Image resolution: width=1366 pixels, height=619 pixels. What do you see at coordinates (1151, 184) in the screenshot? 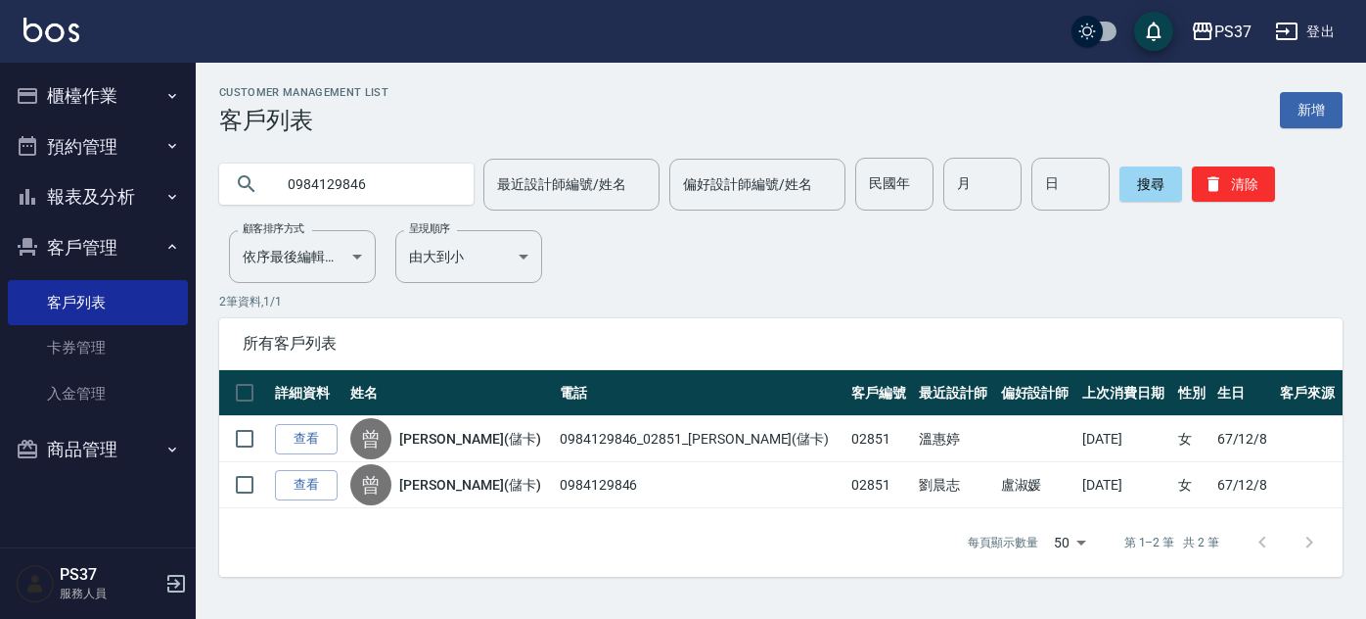
I see `button: 搜尋` at bounding box center [1151, 184].